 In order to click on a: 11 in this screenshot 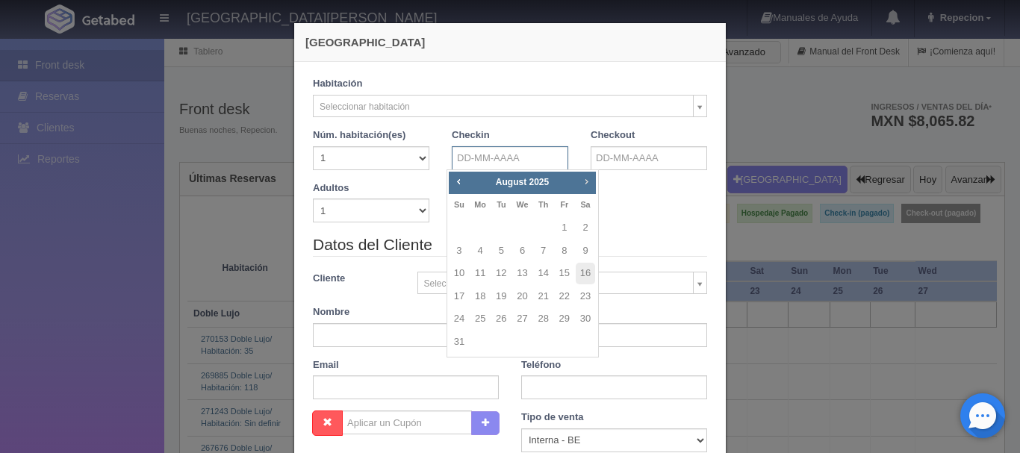, I will do `click(480, 273)`.